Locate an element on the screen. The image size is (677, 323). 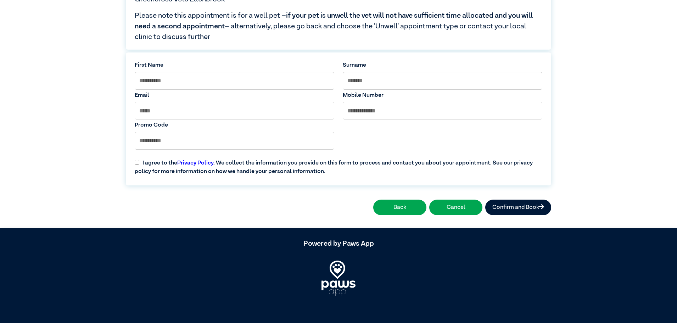
label: Mobile Number is located at coordinates (442, 95).